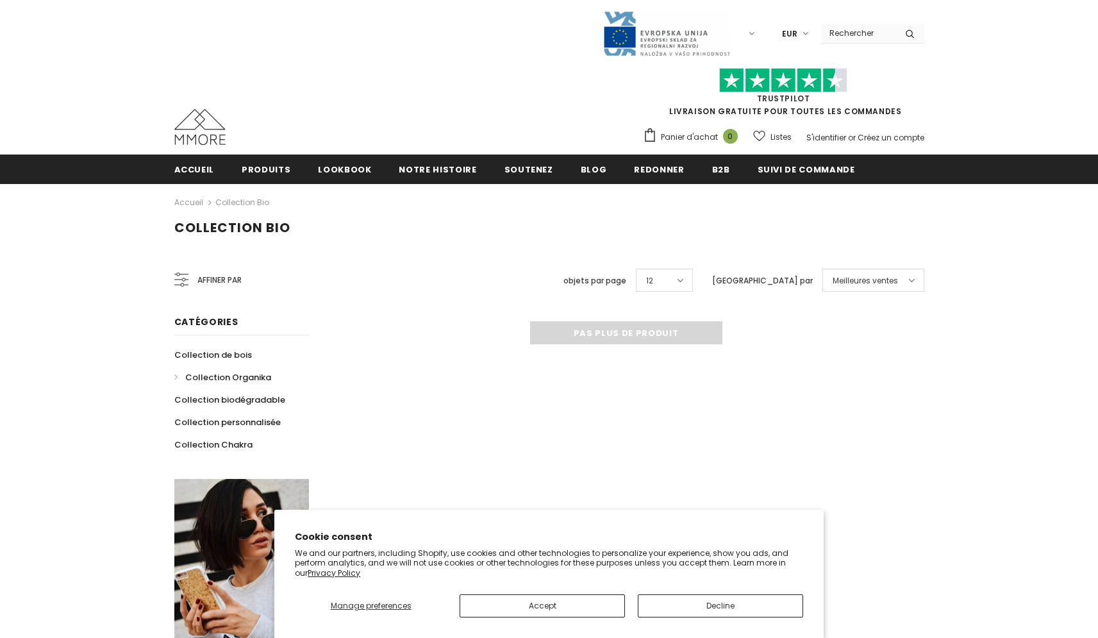 The height and width of the screenshot is (638, 1098). What do you see at coordinates (266, 169) in the screenshot?
I see `span: Produits` at bounding box center [266, 169].